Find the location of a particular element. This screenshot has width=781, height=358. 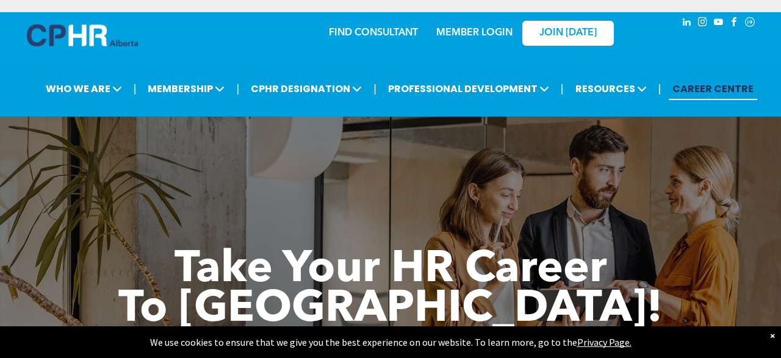

a: linkedin is located at coordinates (687, 23).